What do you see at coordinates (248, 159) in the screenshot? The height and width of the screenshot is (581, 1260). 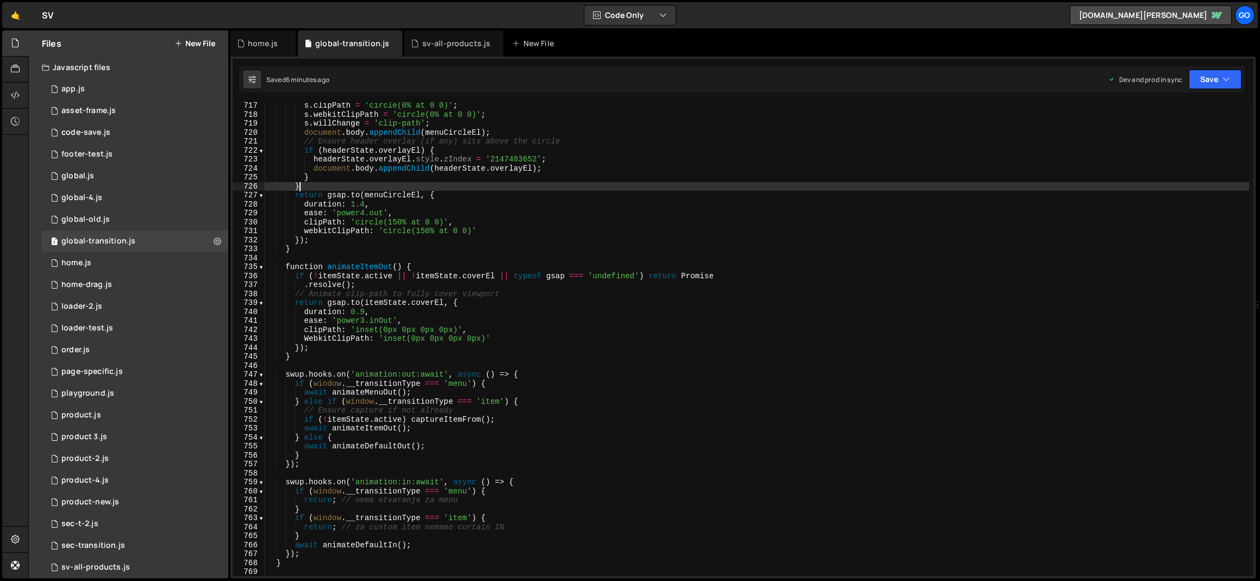 I see `div: 723` at bounding box center [248, 159].